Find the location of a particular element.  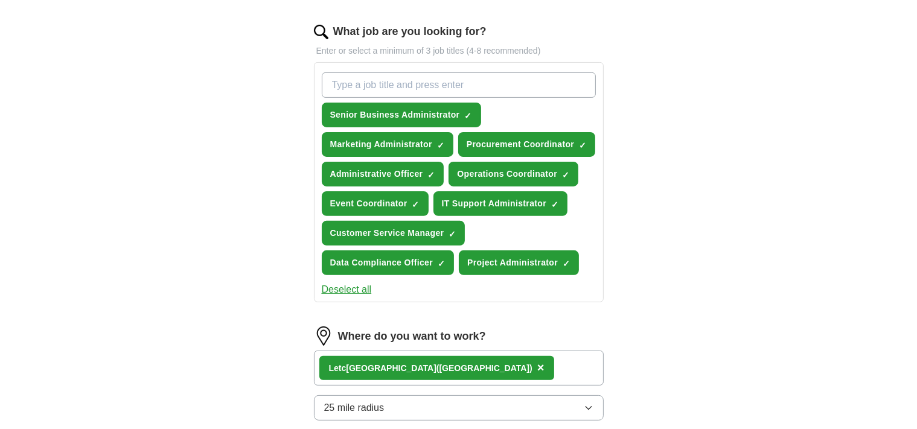

span: Procurement Coordinator is located at coordinates (521, 144).